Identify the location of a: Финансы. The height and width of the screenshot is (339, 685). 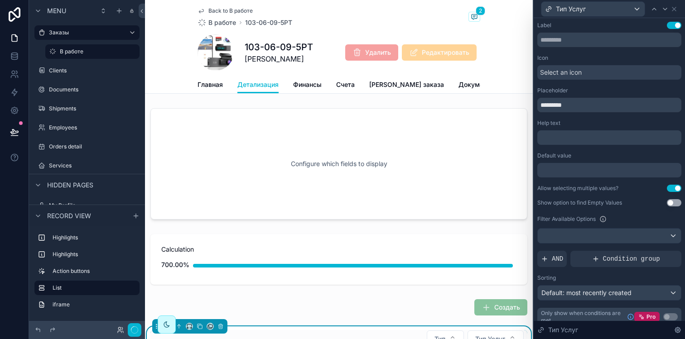
(307, 86).